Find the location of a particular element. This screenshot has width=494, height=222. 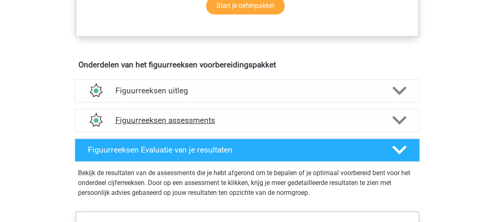

img: figuurreeksen uitleg is located at coordinates (95, 90).